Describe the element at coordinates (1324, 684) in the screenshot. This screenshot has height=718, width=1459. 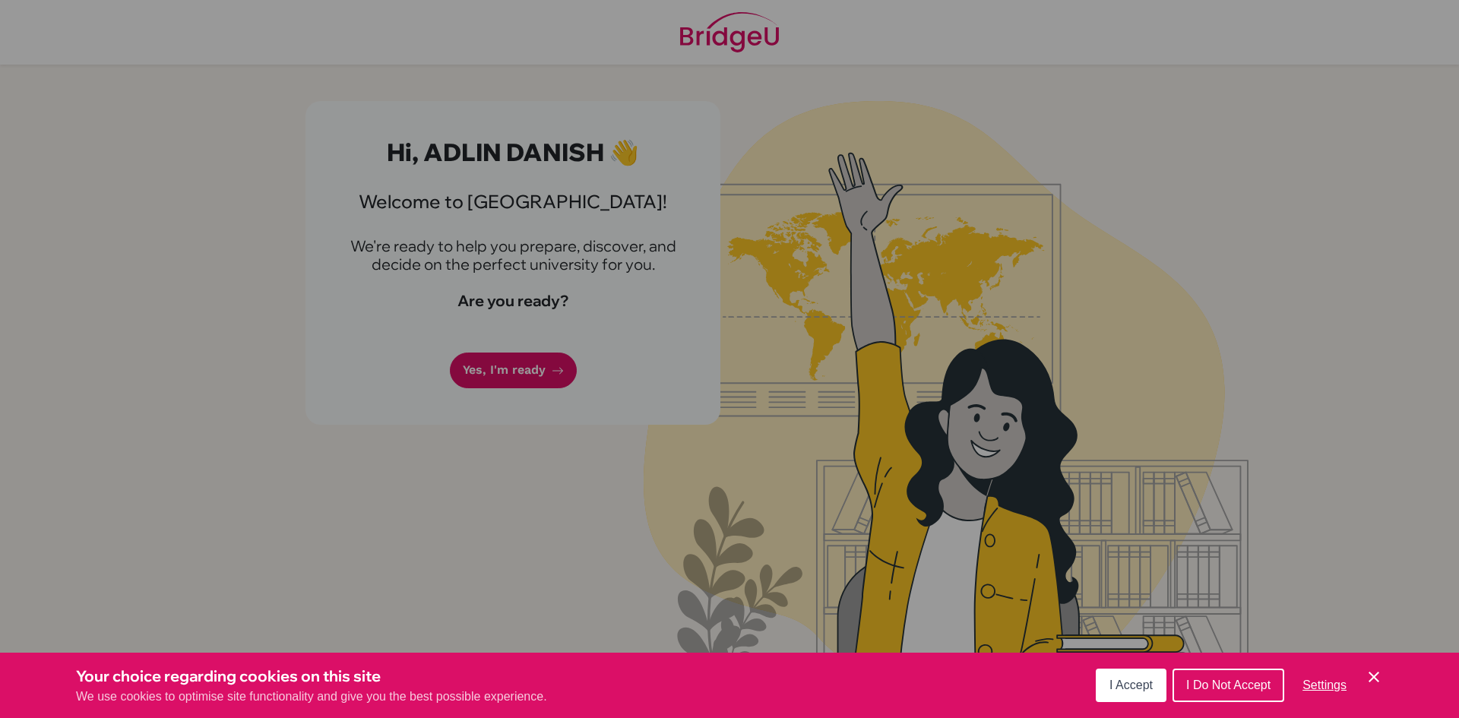
I see `span: Settings` at that location.